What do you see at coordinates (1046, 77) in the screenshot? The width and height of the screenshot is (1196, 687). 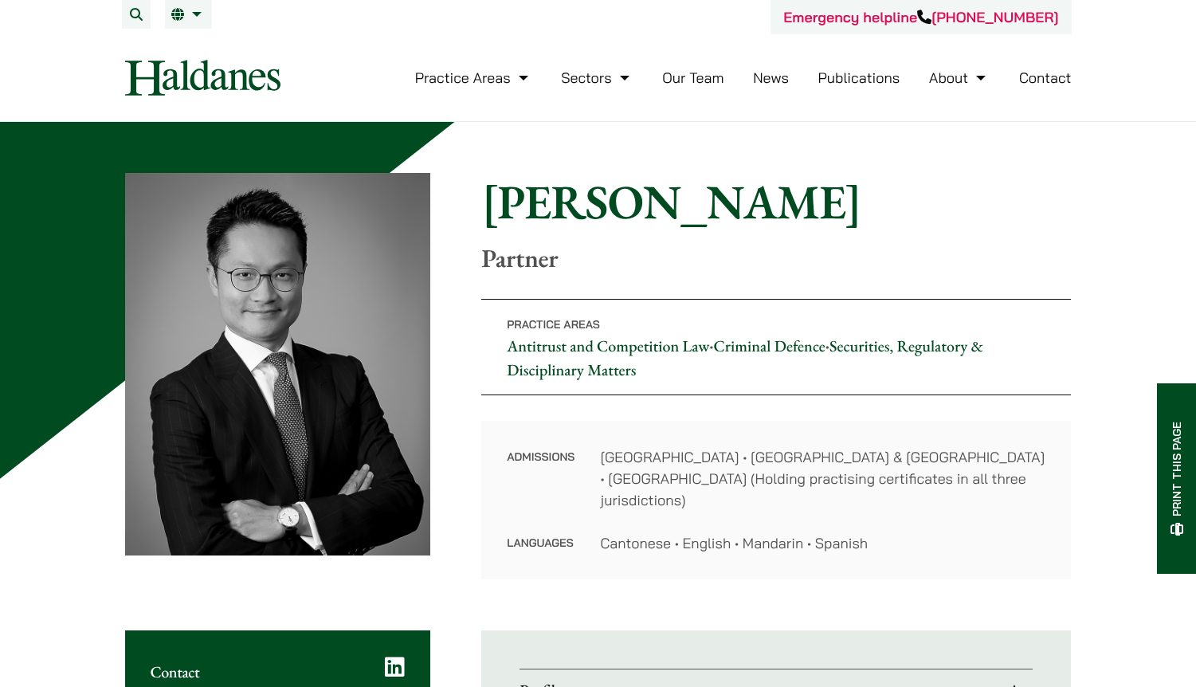 I see `a: Contact` at bounding box center [1046, 77].